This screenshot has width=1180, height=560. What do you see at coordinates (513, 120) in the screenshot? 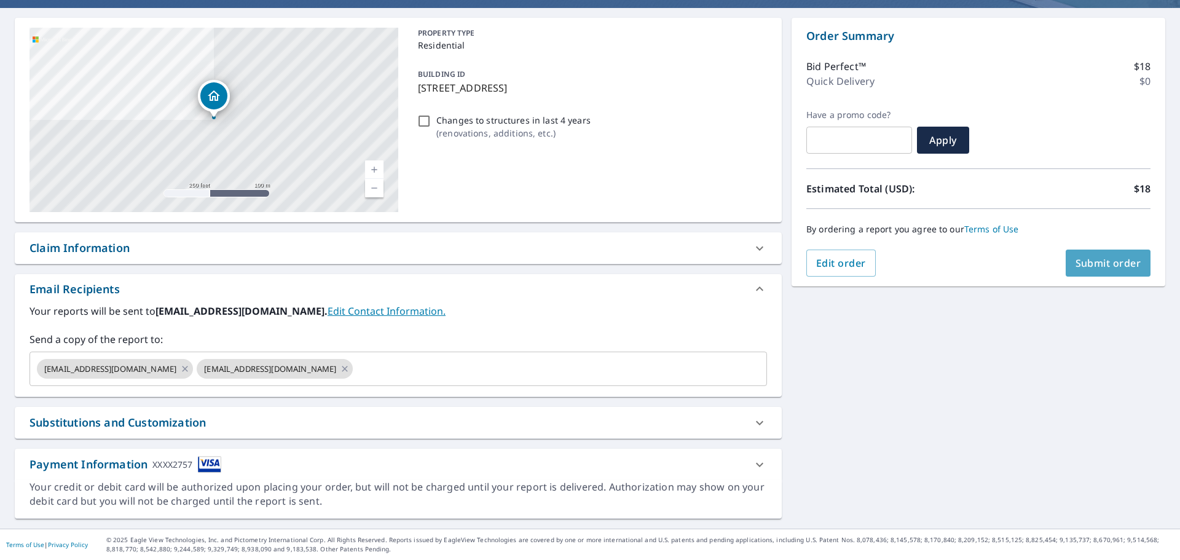
I see `p: Changes to structures in last 4 years` at bounding box center [513, 120].